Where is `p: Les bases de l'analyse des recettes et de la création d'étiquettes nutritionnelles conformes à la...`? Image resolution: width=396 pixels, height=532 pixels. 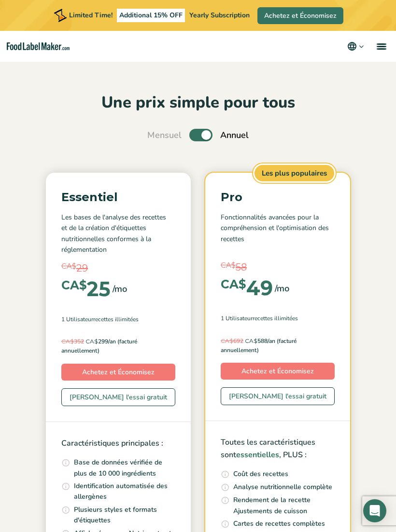
p: Les bases de l'analyse des recettes et de la création d'étiquettes nutritionnelles conformes à la... is located at coordinates (118, 234).